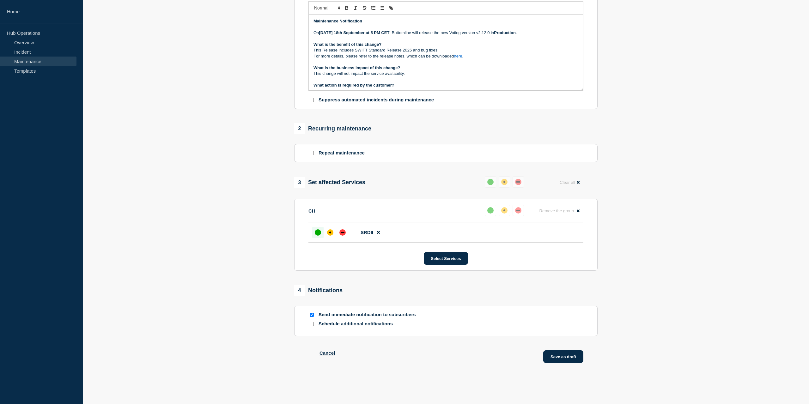  I want to click on span: Font size, so click(327, 8).